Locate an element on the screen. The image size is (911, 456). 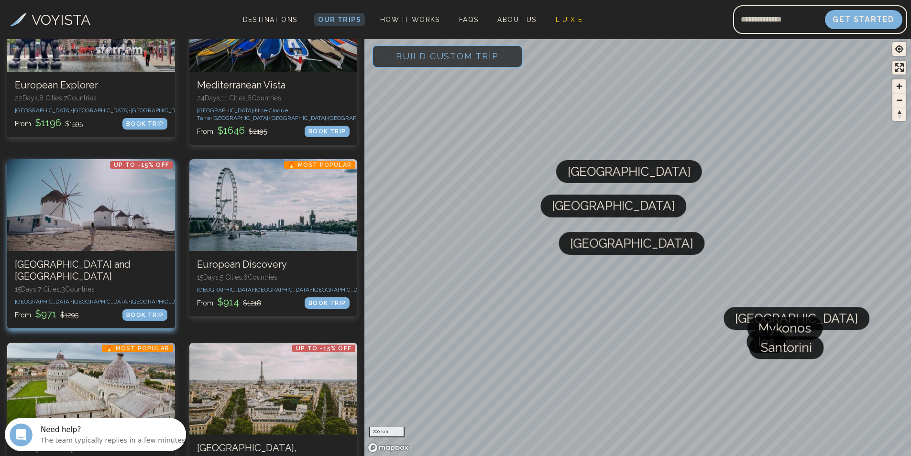
a: Mapbox homepage is located at coordinates (388, 448).